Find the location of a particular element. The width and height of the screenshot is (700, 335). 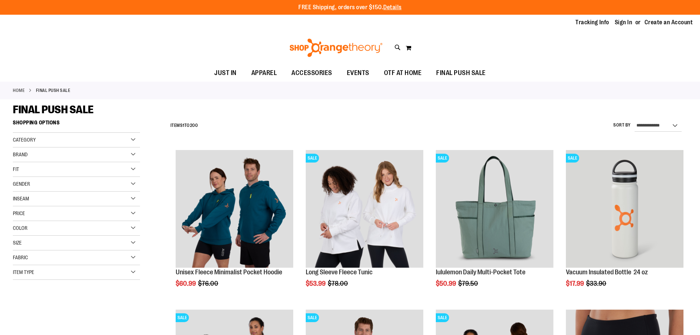

a: Details is located at coordinates (393, 7).